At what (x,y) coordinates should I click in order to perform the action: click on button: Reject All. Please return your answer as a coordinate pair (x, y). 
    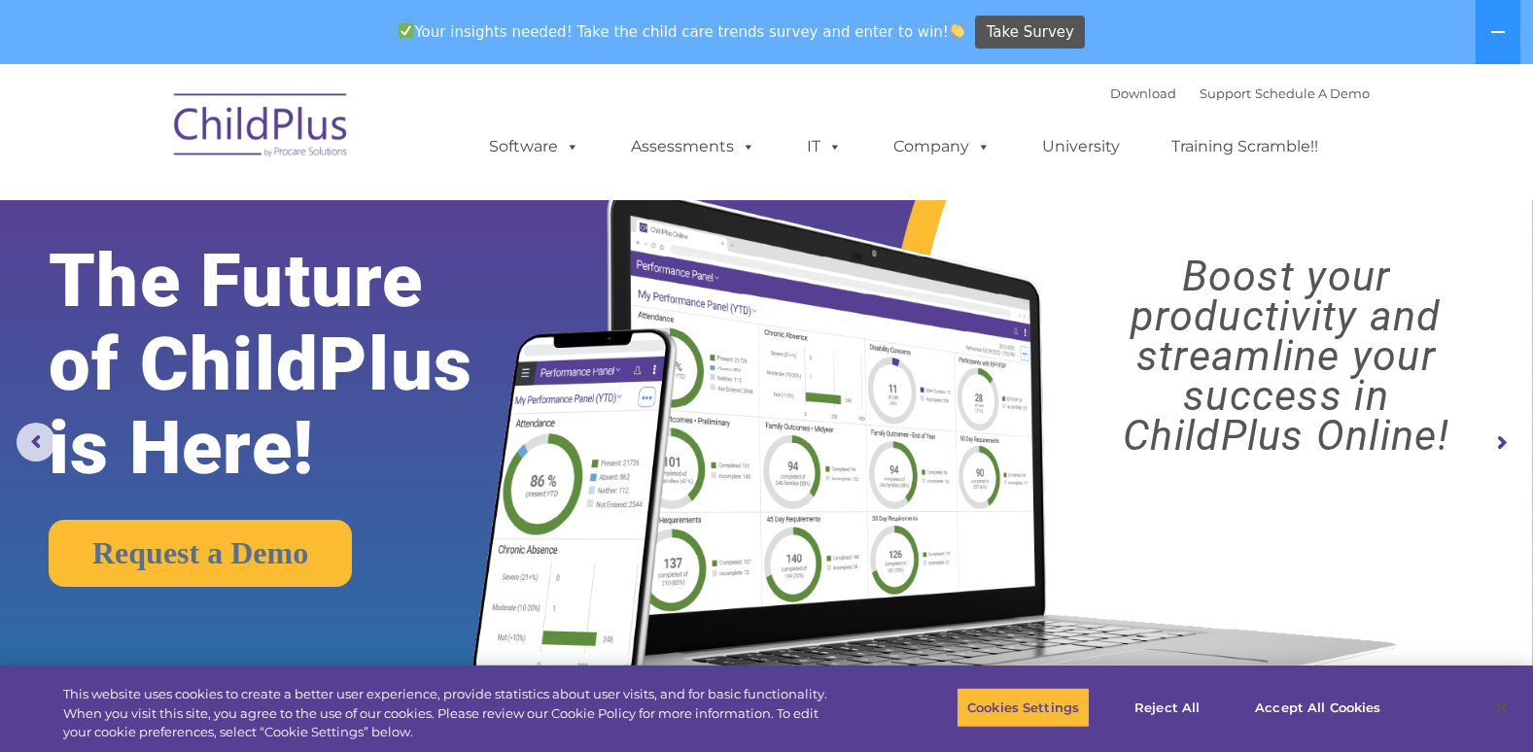
    Looking at the image, I should click on (1166, 708).